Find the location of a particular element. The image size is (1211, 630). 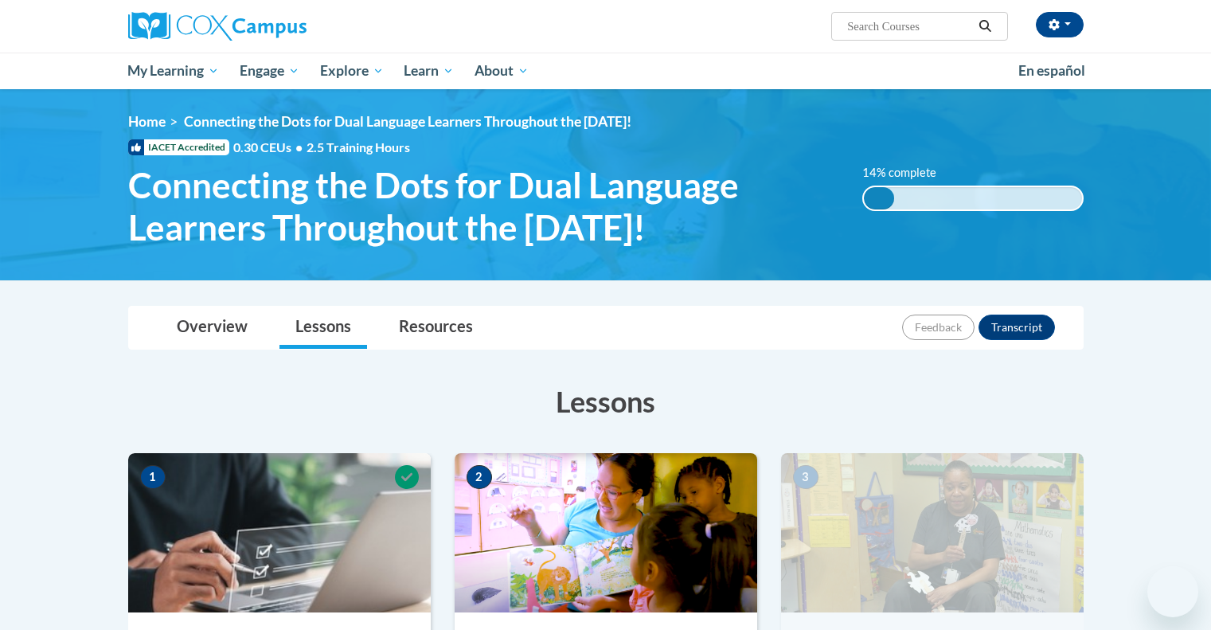

input: Search Courses is located at coordinates (909, 26).